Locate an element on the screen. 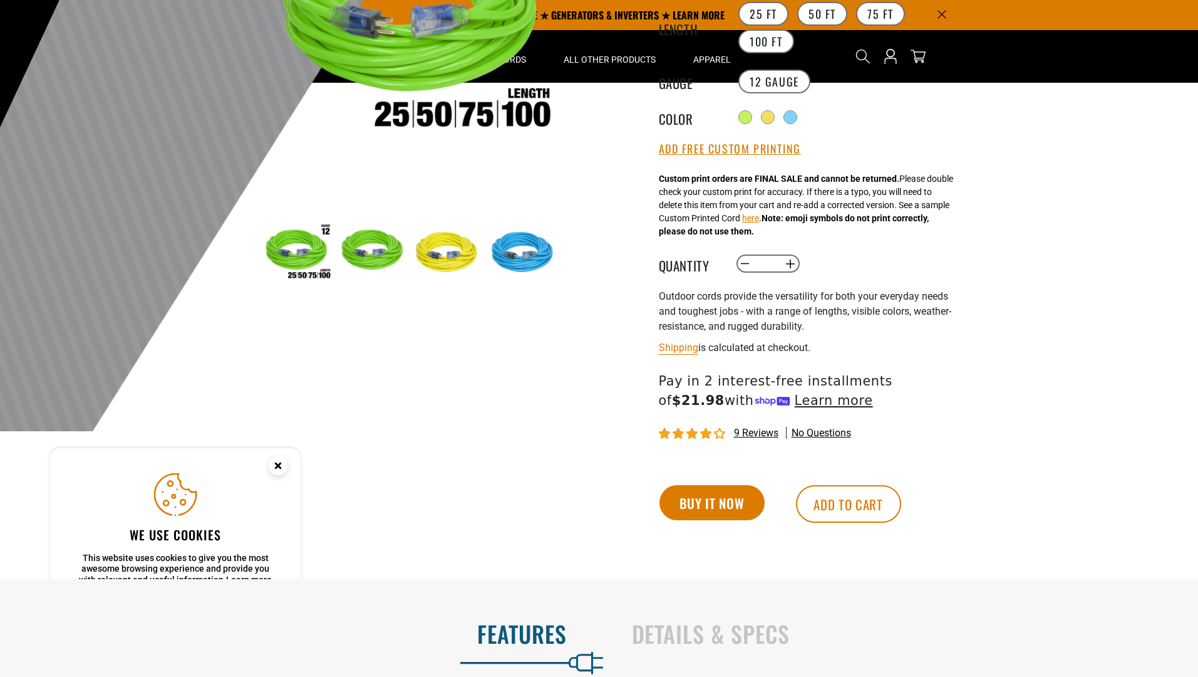 Image resolution: width=1198 pixels, height=677 pixels. legend: Length is located at coordinates (690, 28).